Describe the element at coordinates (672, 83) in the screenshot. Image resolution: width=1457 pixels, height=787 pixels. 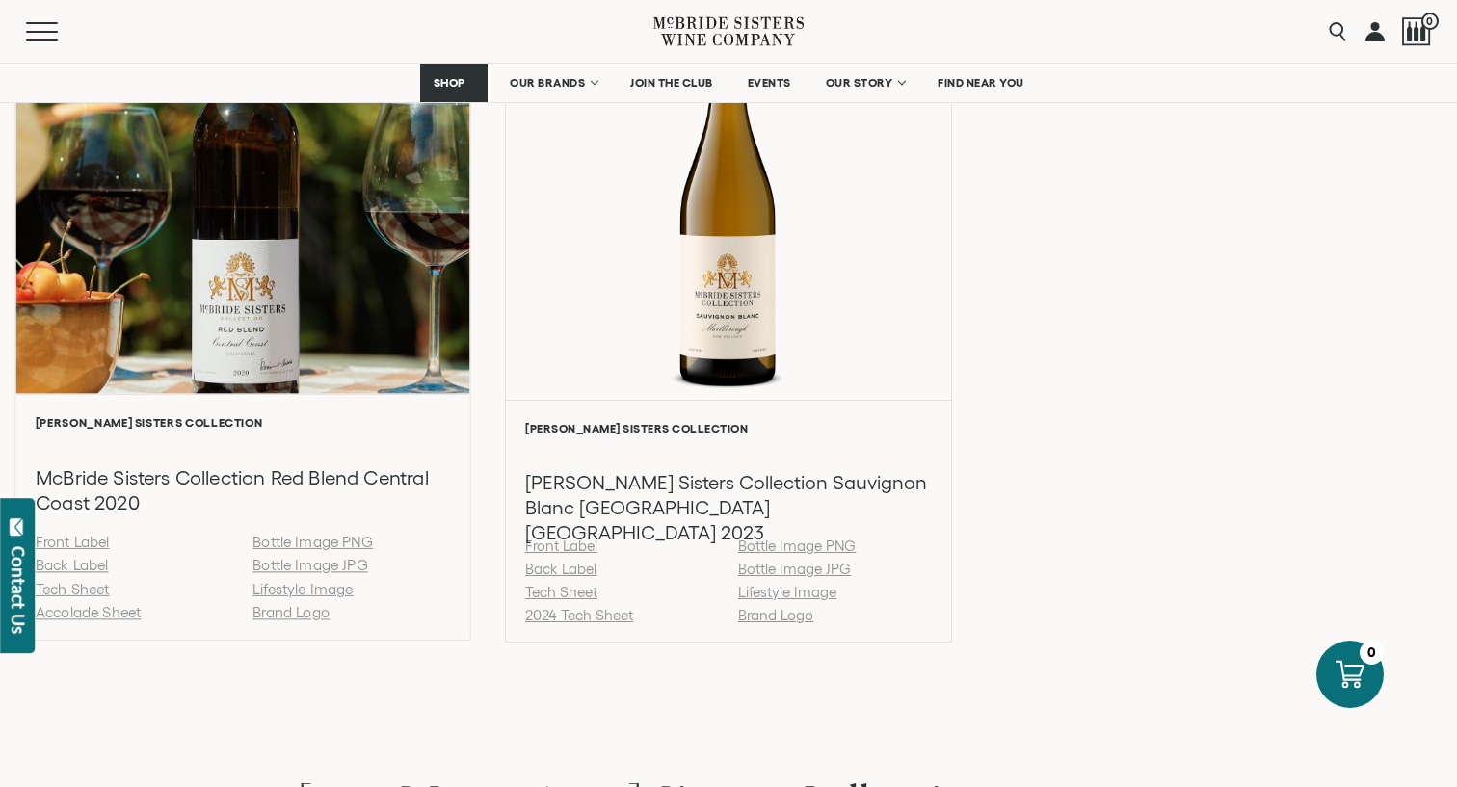
I see `span: JOIN THE CLUB` at that location.